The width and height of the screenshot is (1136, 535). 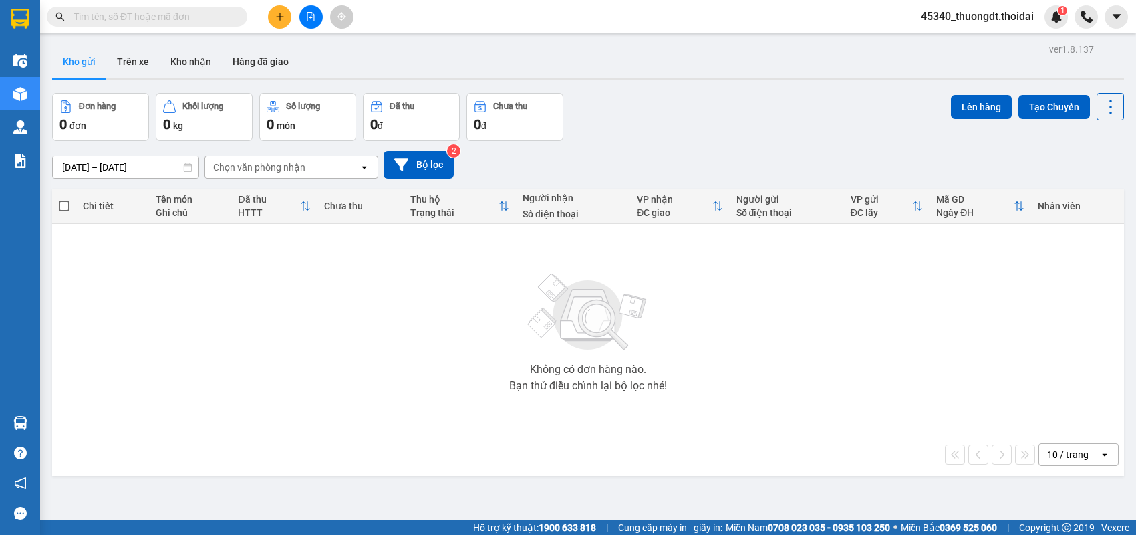 What do you see at coordinates (881, 212) in the screenshot?
I see `div: ĐC lấy` at bounding box center [881, 212].